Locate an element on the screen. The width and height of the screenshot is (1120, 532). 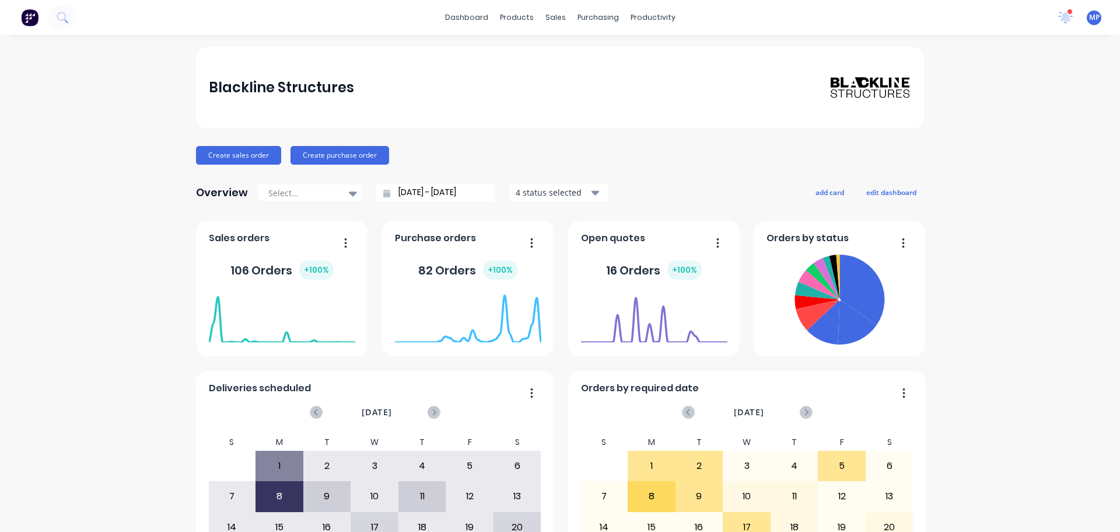
span: Sales orders is located at coordinates (239, 238).